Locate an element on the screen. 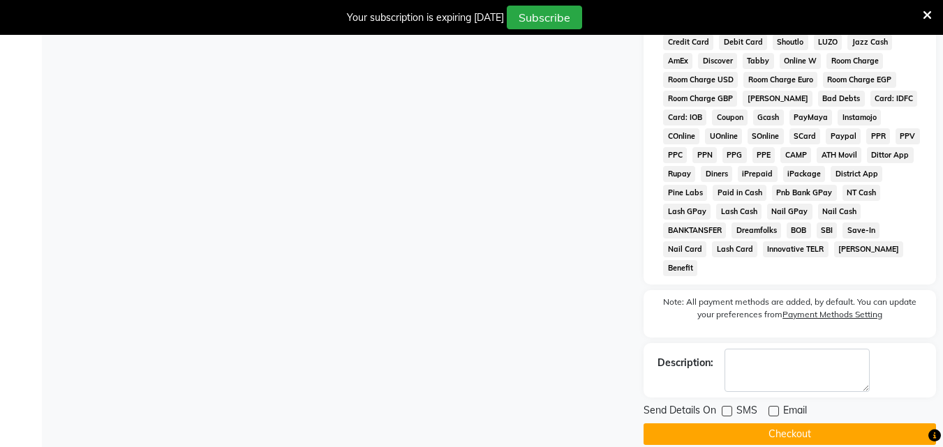 Image resolution: width=943 pixels, height=447 pixels. span: SCard is located at coordinates (805, 136).